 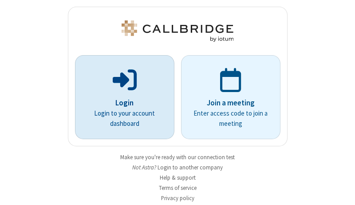 I want to click on p: Join a meeting, so click(x=231, y=103).